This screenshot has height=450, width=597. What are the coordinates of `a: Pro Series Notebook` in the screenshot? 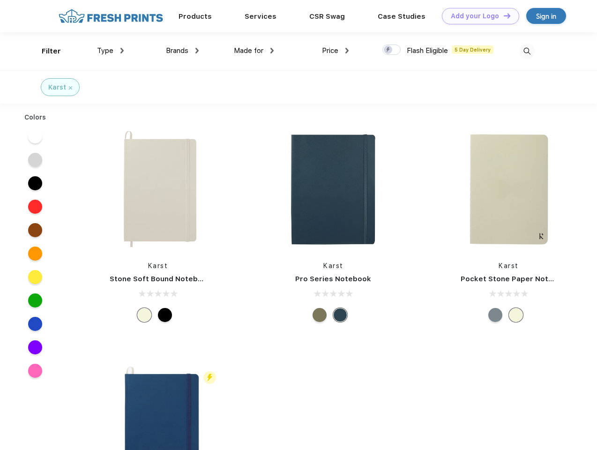 It's located at (333, 279).